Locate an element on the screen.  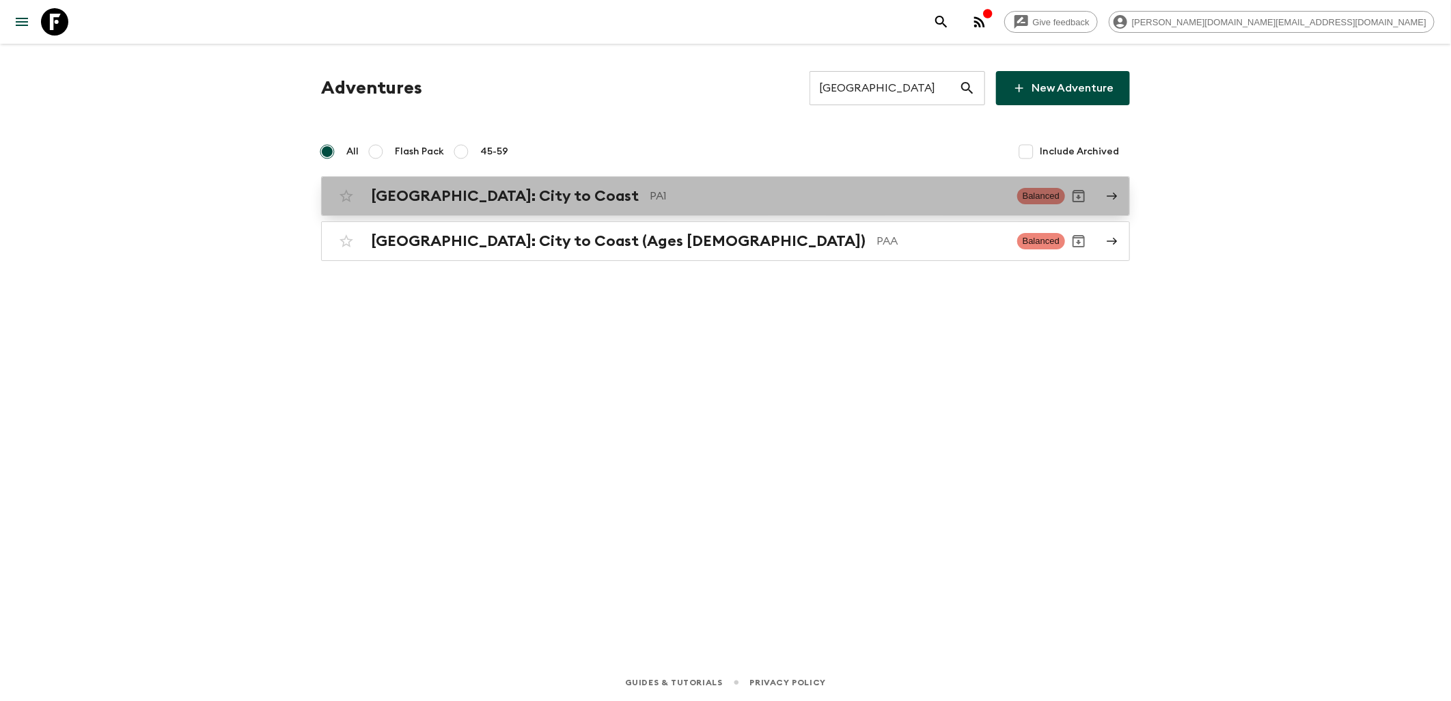
span: Include Archived is located at coordinates (1079, 152).